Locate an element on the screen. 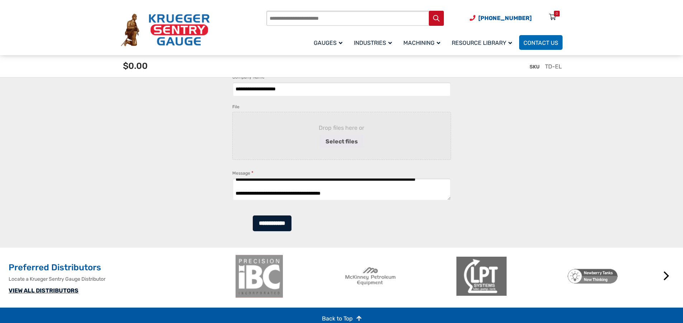  img: Krueger Sentry Gauge is located at coordinates (165, 30).